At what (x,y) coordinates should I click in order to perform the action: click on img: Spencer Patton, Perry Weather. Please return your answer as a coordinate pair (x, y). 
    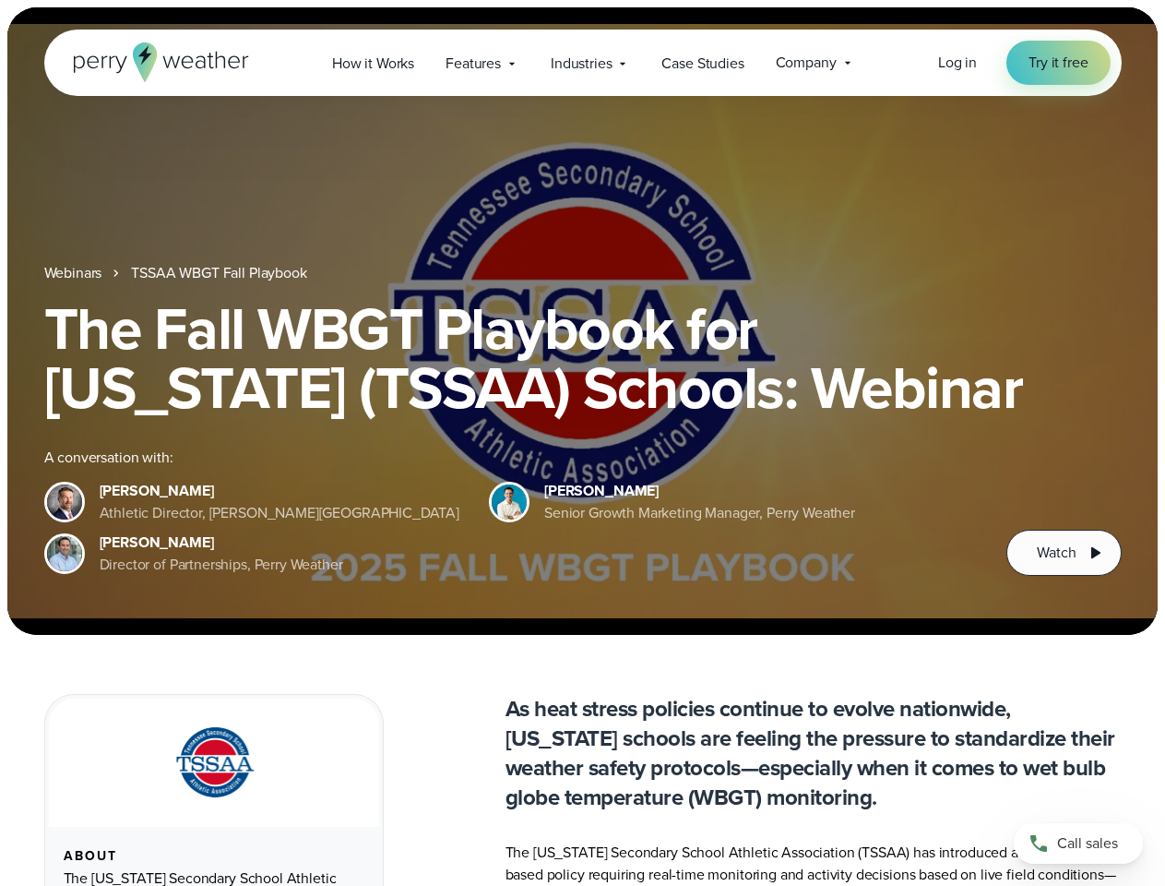
    Looking at the image, I should click on (509, 502).